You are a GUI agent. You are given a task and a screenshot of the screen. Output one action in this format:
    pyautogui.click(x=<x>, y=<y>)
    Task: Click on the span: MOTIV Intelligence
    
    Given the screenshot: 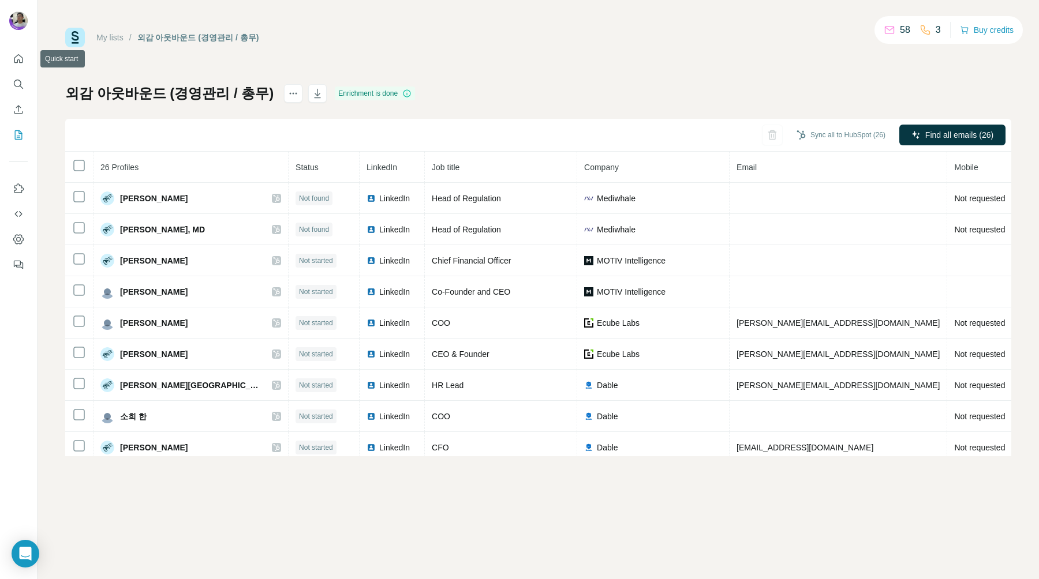 What is the action you would take?
    pyautogui.click(x=631, y=261)
    